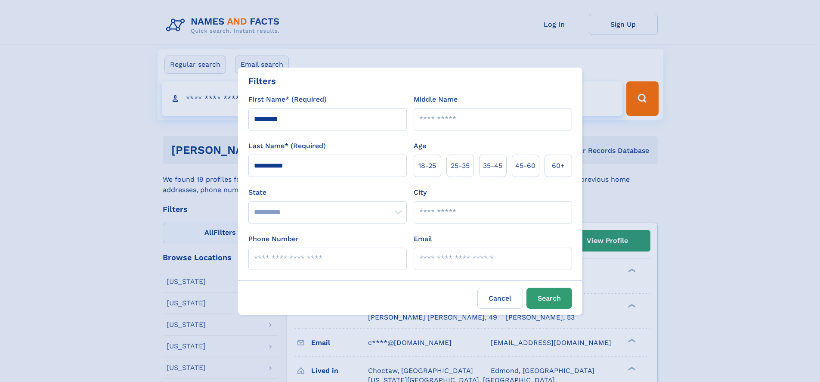  Describe the element at coordinates (287, 146) in the screenshot. I see `label: Last Name* (Required)` at that location.